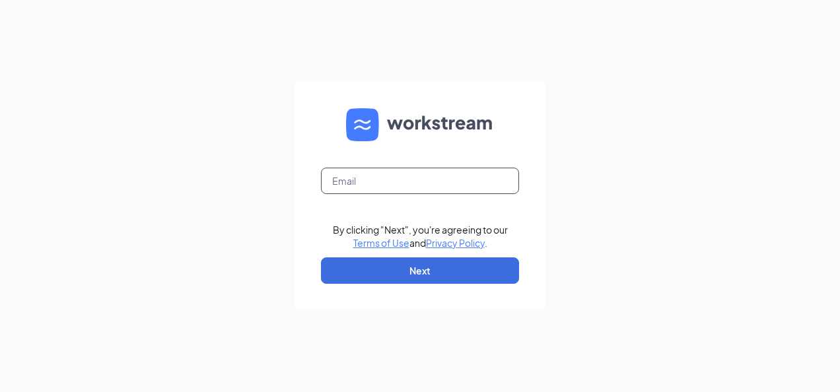  Describe the element at coordinates (420, 125) in the screenshot. I see `img: WS logo and Workstream text` at that location.